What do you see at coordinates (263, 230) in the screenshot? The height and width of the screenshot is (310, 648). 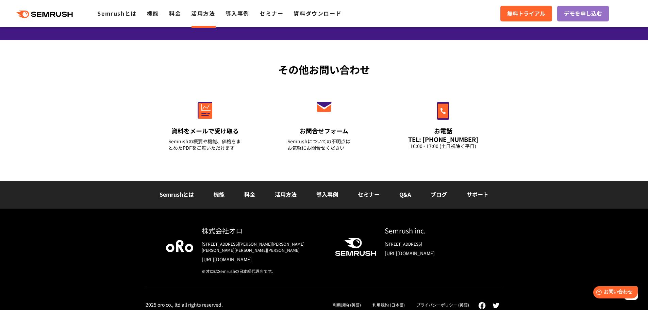 I see `div: 株式会社オロ` at bounding box center [263, 230].